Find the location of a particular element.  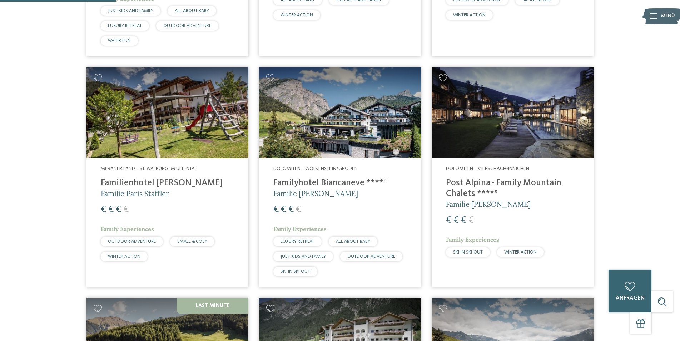

span: Familie Paris Staffler is located at coordinates (135, 193).